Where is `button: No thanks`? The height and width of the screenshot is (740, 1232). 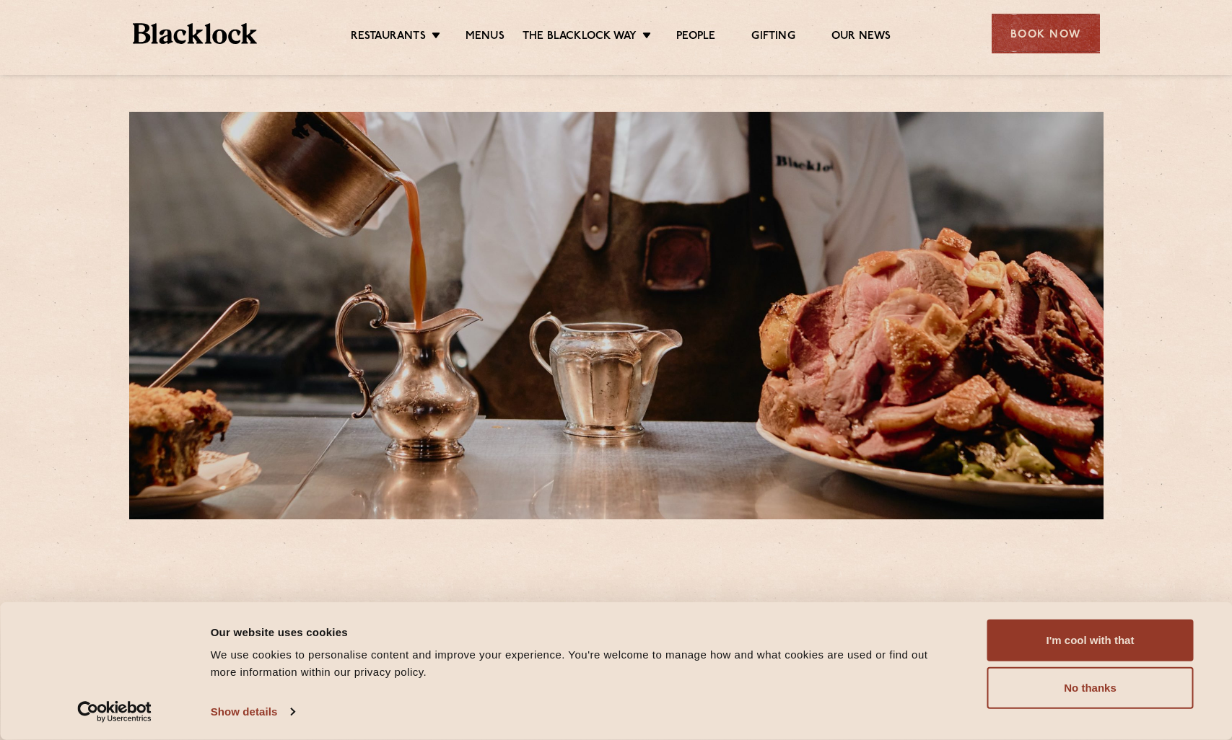
button: No thanks is located at coordinates (1090, 688).